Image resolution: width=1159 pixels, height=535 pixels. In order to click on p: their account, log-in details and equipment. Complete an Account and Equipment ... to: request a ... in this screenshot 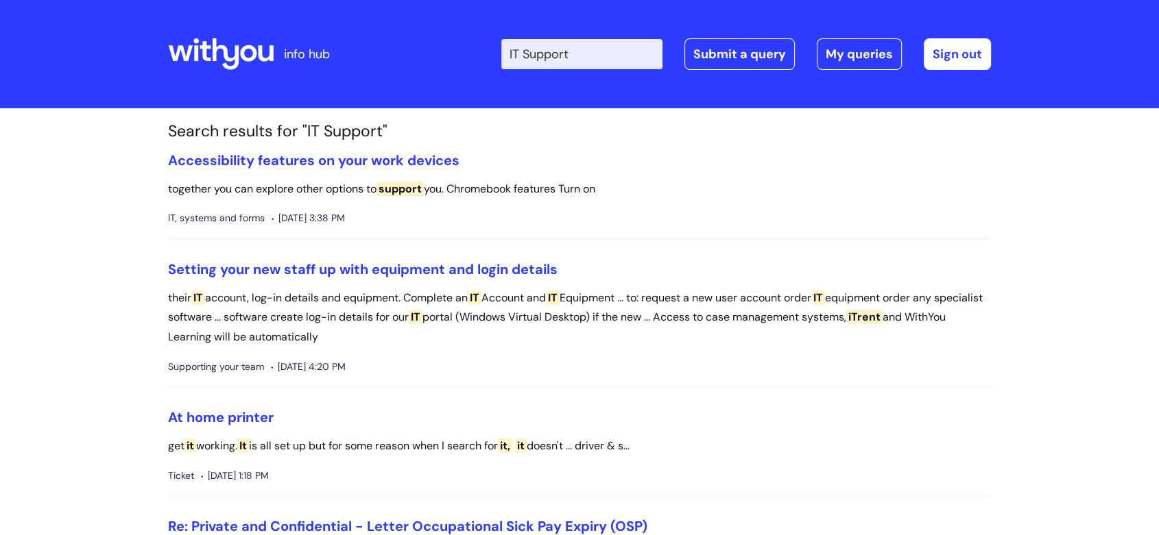, I will do `click(579, 318)`.